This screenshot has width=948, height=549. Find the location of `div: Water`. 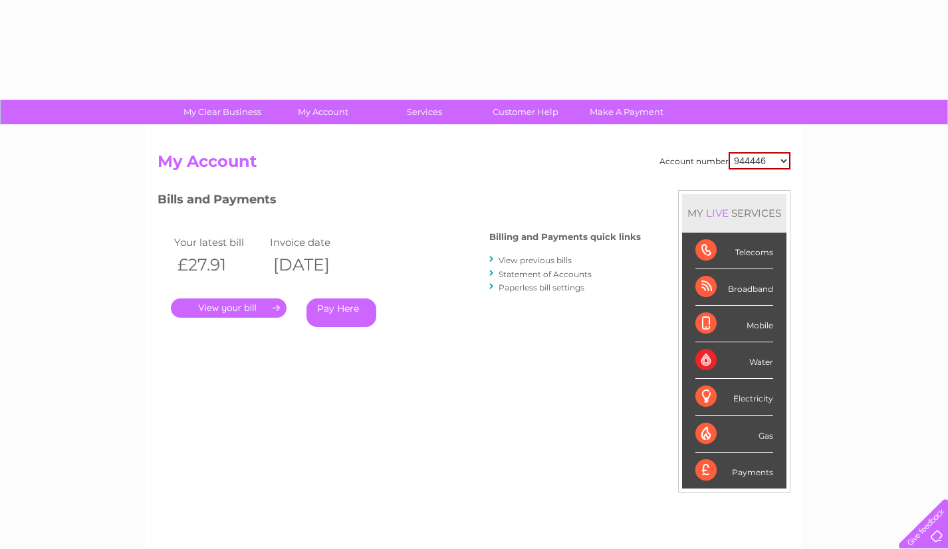

div: Water is located at coordinates (734, 360).